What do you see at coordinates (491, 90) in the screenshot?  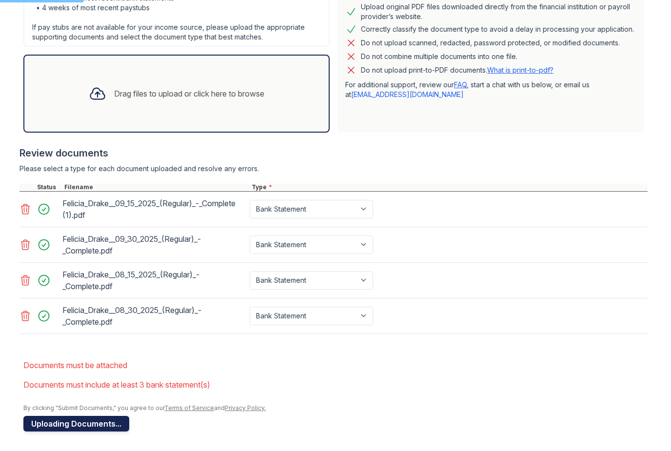 I see `p: For additional support, review our , start a chat with us below, or email us at` at bounding box center [491, 90].